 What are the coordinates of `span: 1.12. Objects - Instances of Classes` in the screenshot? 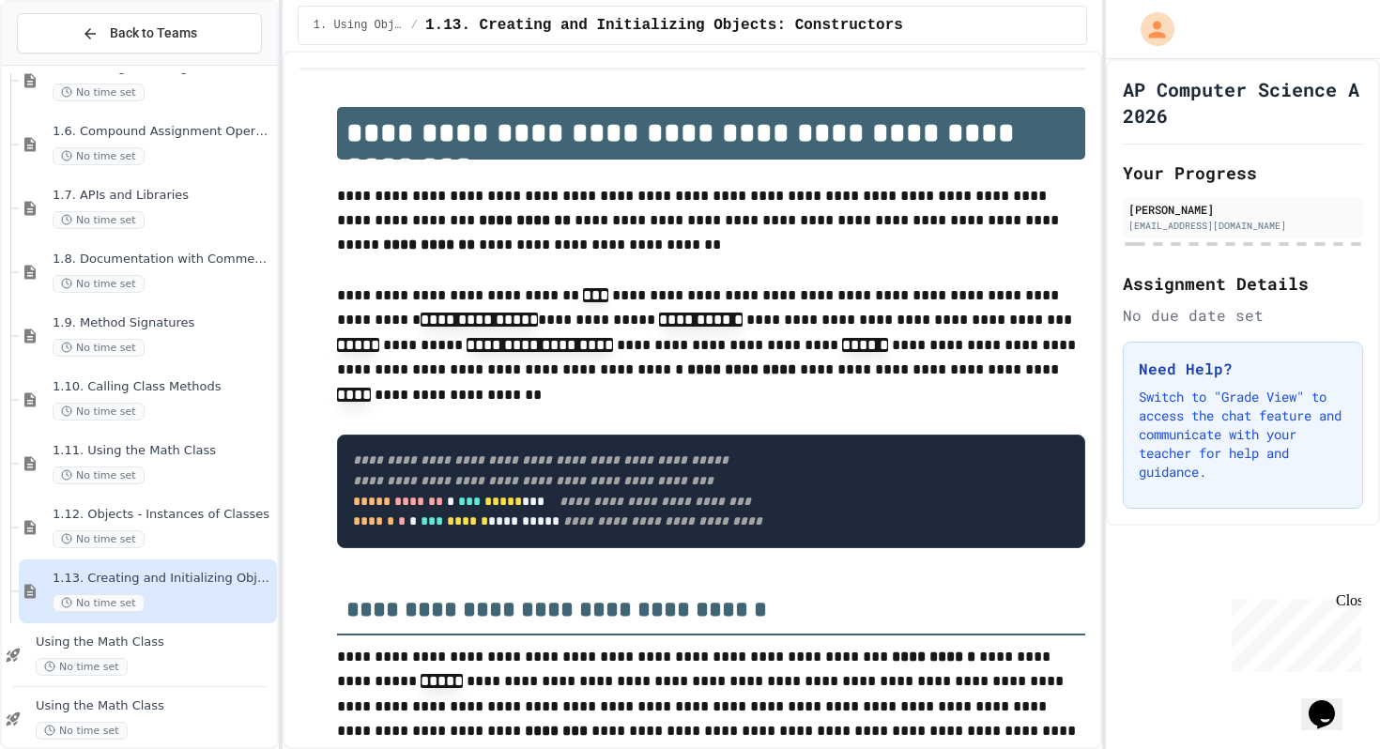 It's located at (162, 514).